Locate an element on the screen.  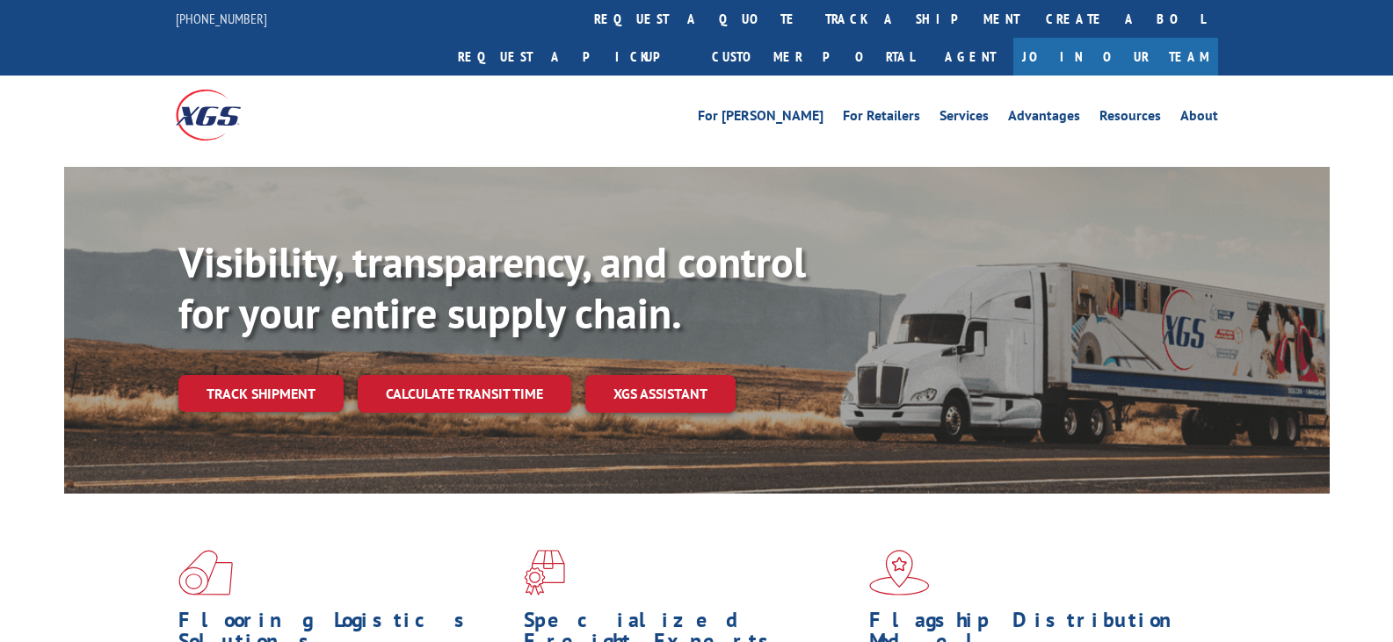
a: About is located at coordinates (1199, 119).